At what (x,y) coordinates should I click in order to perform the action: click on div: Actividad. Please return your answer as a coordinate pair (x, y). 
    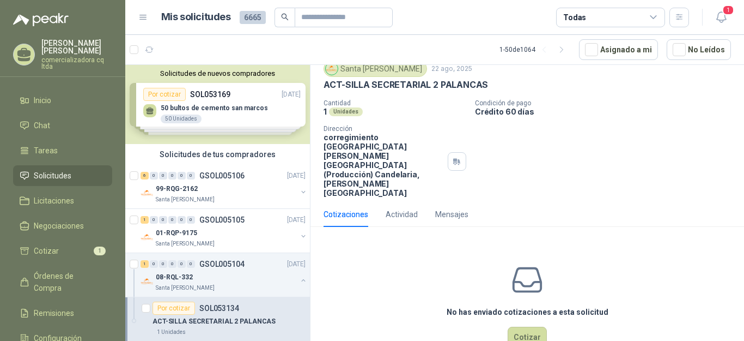
    Looking at the image, I should click on (402, 214).